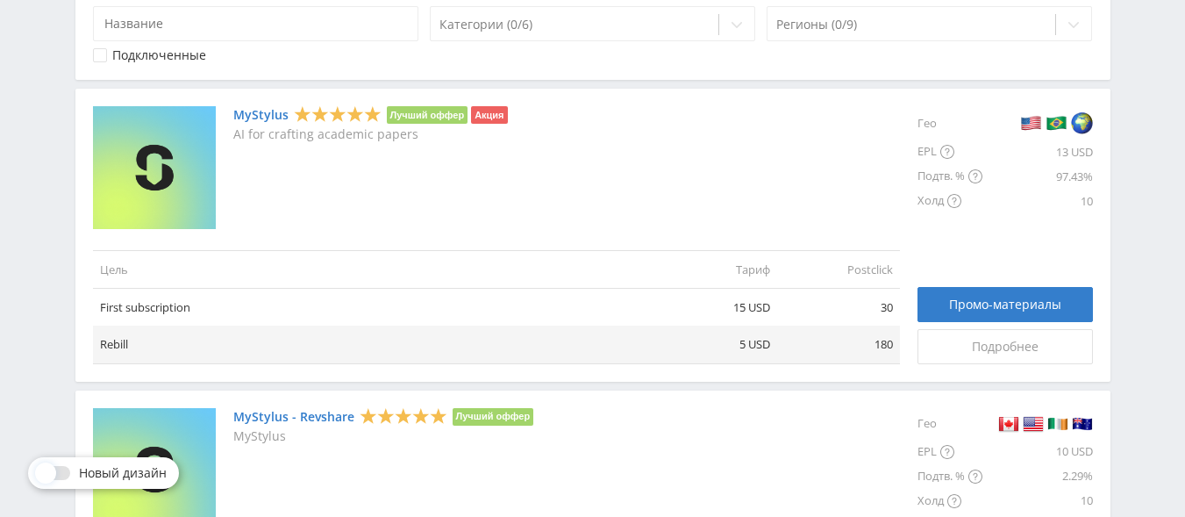  I want to click on a: Подробнее, so click(1006, 347).